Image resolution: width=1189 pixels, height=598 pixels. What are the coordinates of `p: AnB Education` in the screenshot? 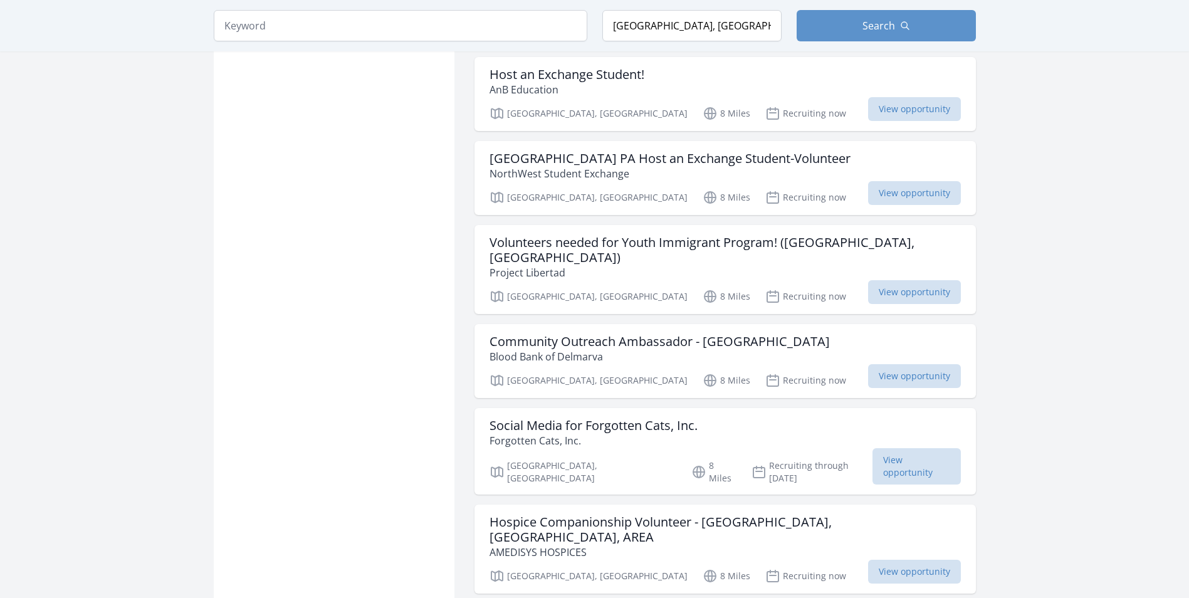 It's located at (567, 90).